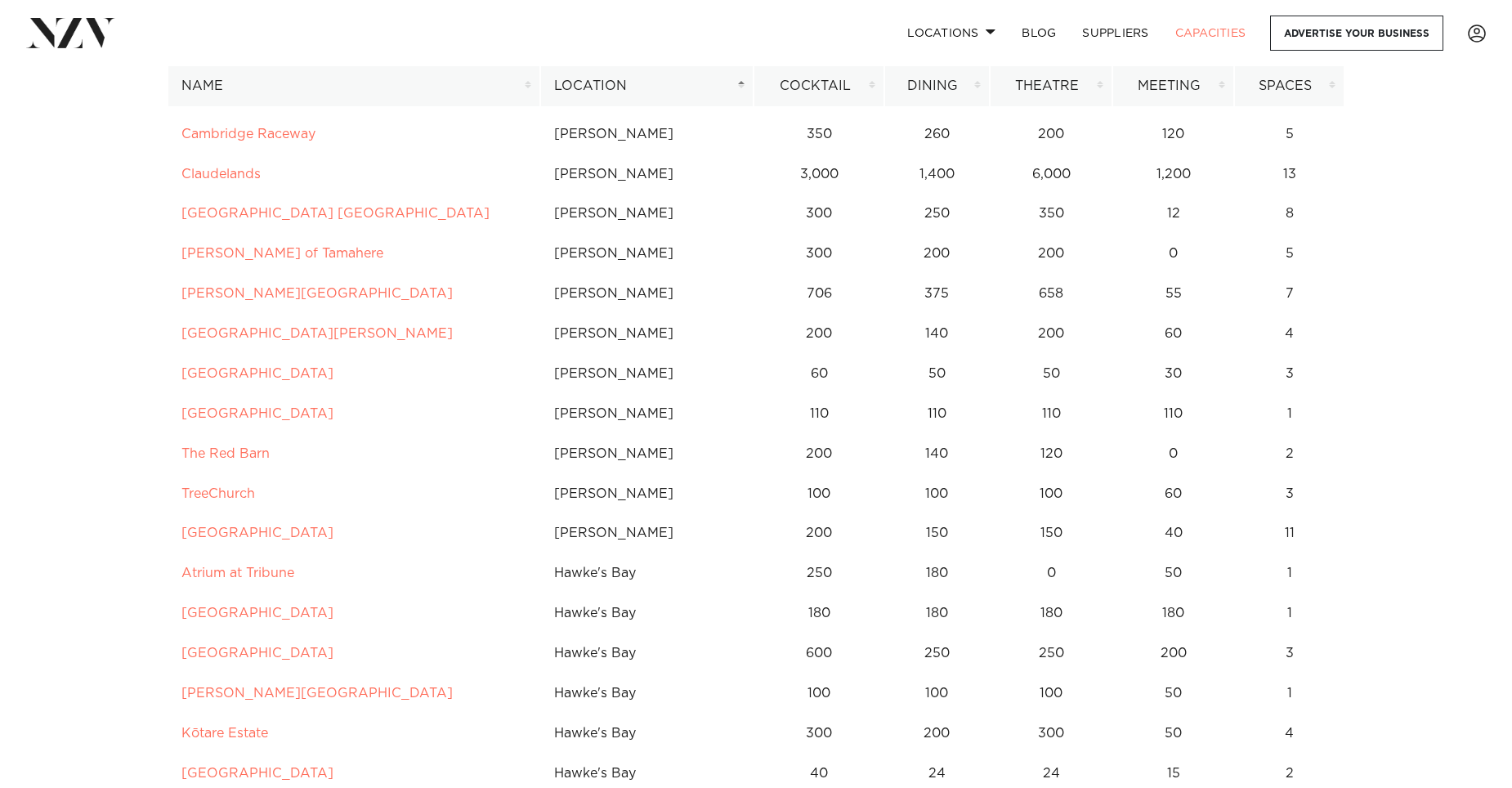 The image size is (1512, 788). What do you see at coordinates (819, 85) in the screenshot?
I see `th: Cocktail: activate to sort column ascending` at bounding box center [819, 85].